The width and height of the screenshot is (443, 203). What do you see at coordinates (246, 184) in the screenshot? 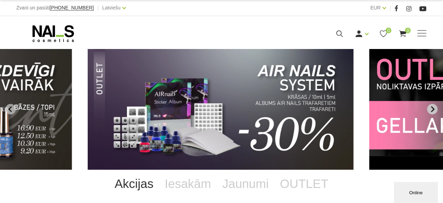
I see `a: Jaunumi` at bounding box center [246, 184].